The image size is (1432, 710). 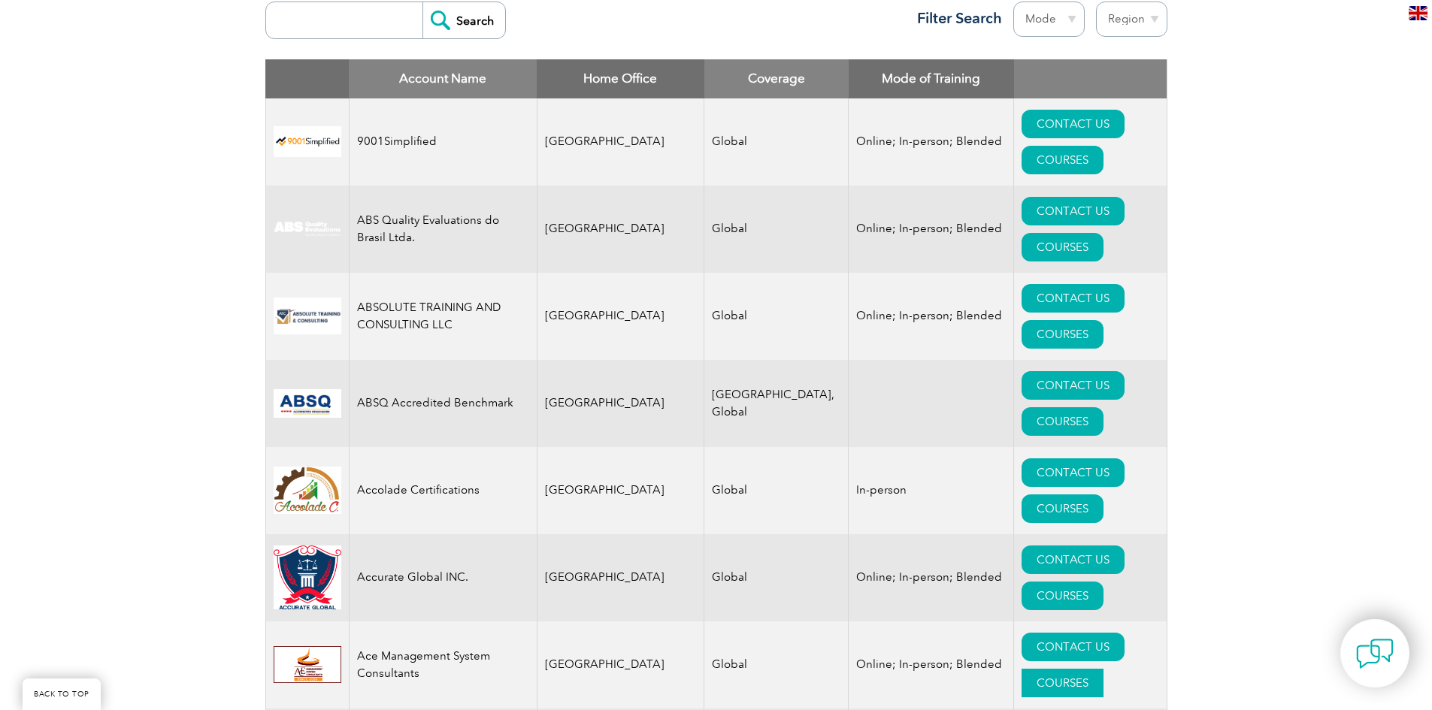 I want to click on h3: Filter Search, so click(x=954, y=18).